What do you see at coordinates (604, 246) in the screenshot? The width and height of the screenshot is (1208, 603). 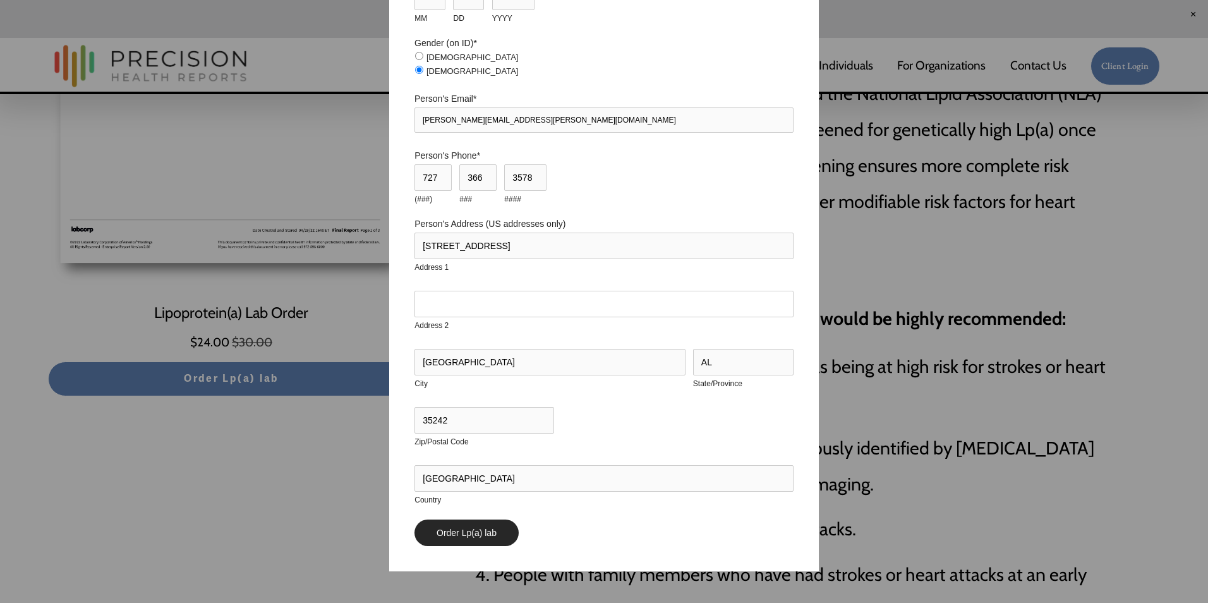 I see `input: Address 1` at bounding box center [604, 246].